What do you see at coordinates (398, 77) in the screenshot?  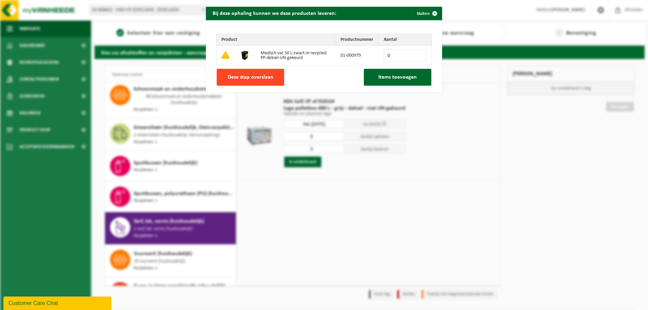 I see `span: Items toevoegen` at bounding box center [398, 77].